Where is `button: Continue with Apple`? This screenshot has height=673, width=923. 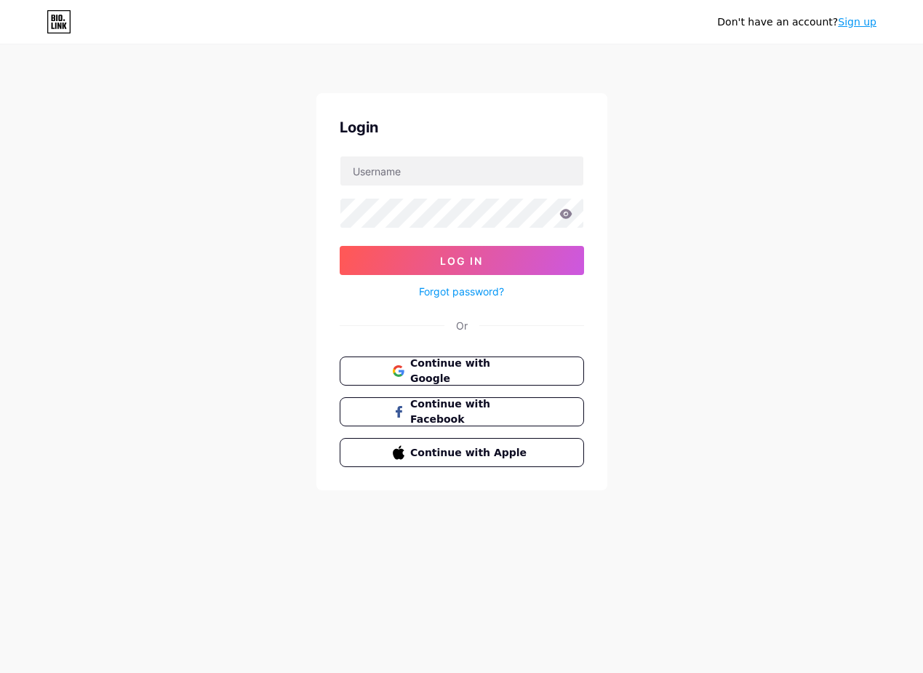
button: Continue with Apple is located at coordinates (462, 452).